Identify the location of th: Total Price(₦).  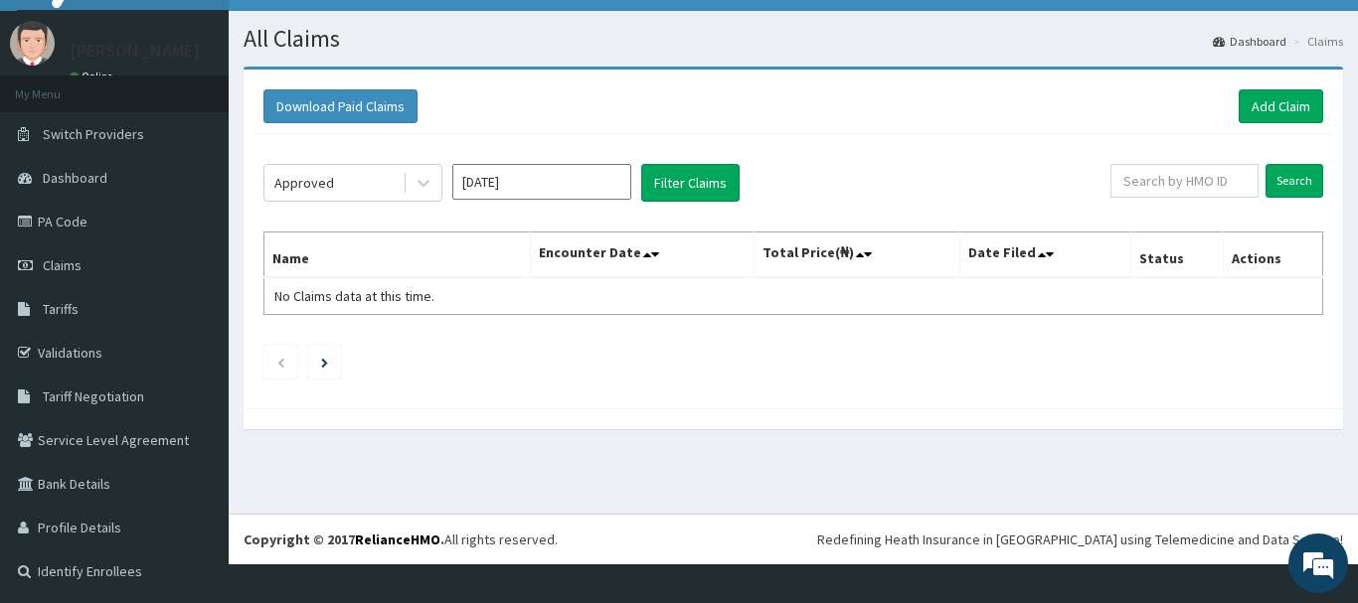
(857, 255).